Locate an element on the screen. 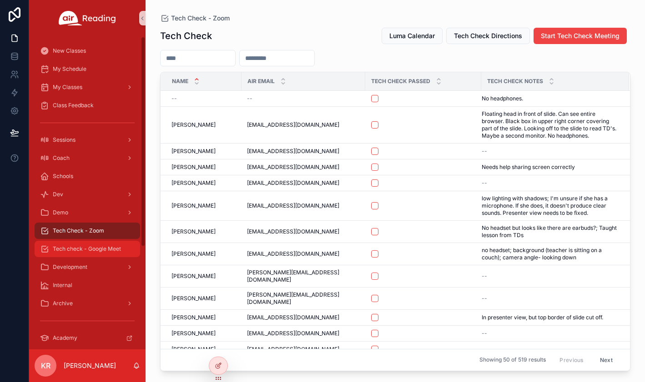 Image resolution: width=645 pixels, height=382 pixels. span: Schools is located at coordinates (63, 176).